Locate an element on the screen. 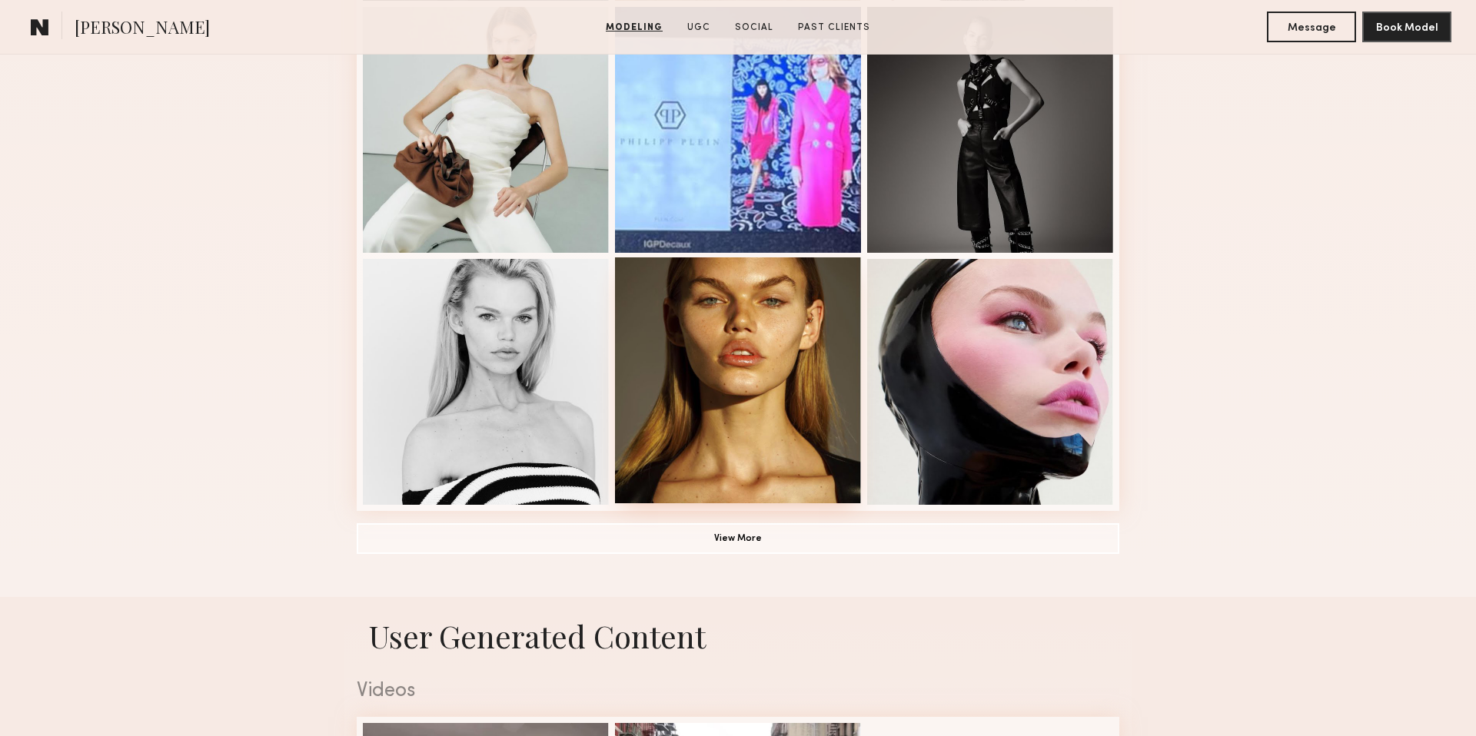 Image resolution: width=1476 pixels, height=736 pixels. div: Videos is located at coordinates (738, 692).